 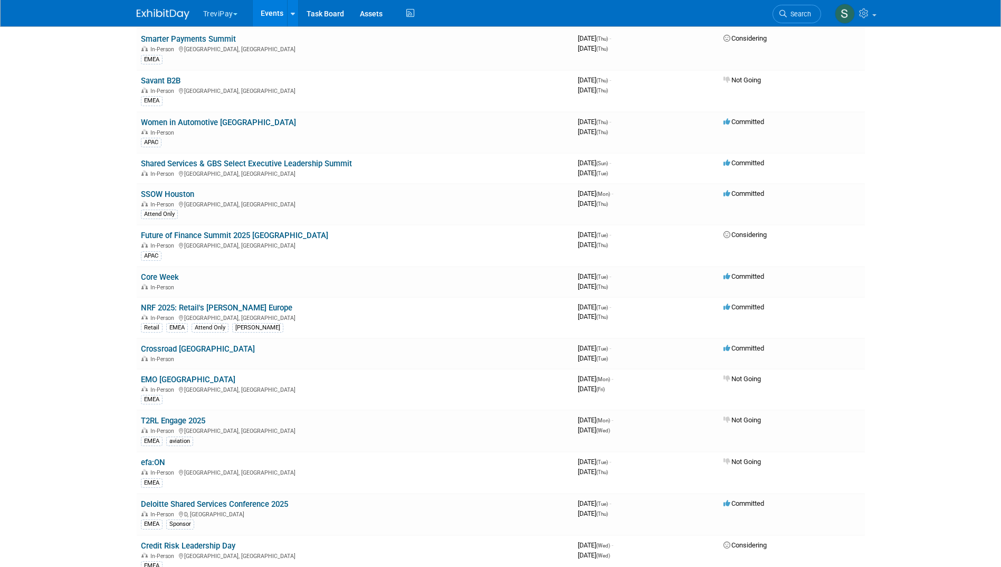 I want to click on a: Savant B2B, so click(x=160, y=81).